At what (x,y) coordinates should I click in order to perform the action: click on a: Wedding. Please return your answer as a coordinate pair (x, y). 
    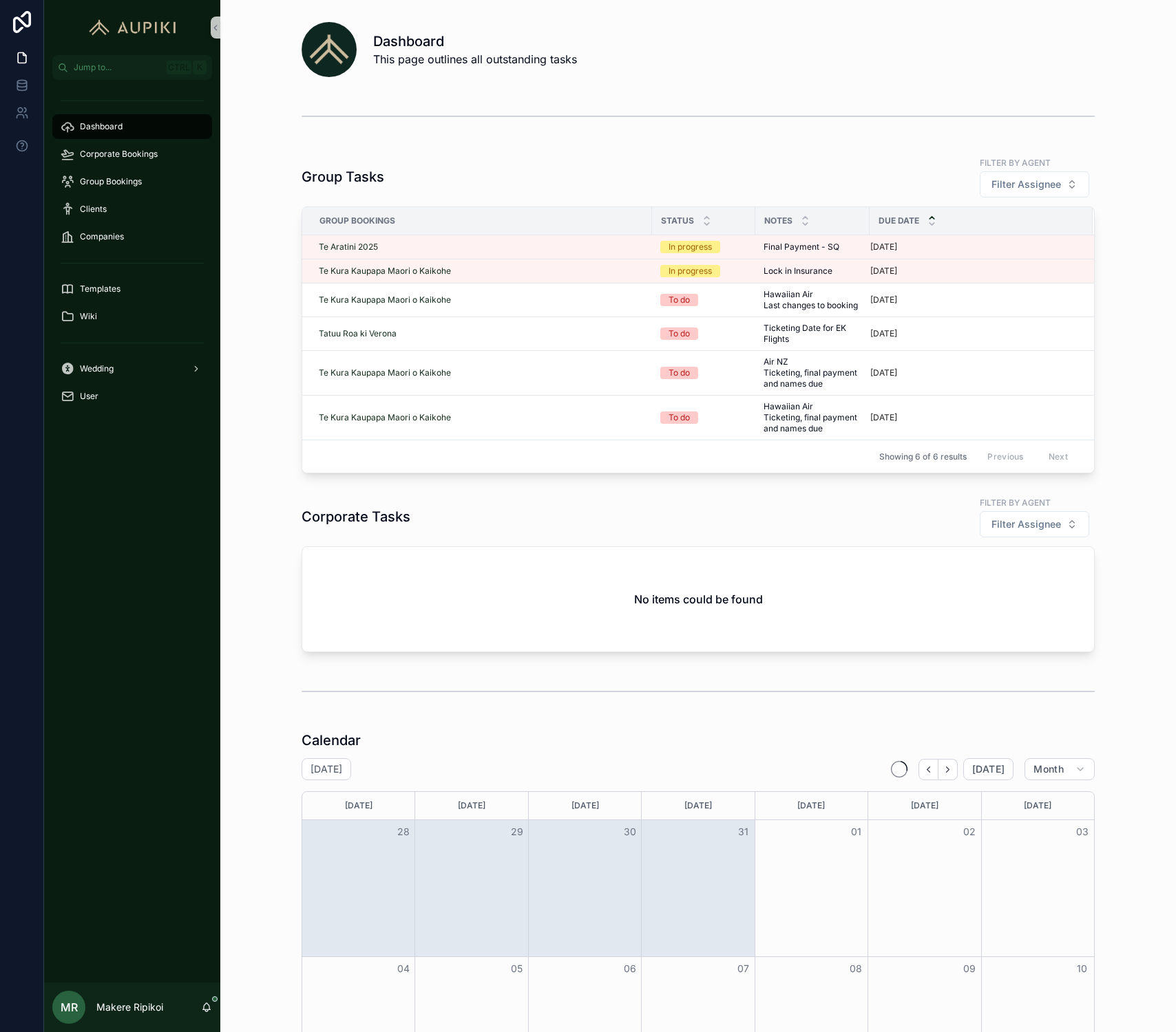
    Looking at the image, I should click on (132, 369).